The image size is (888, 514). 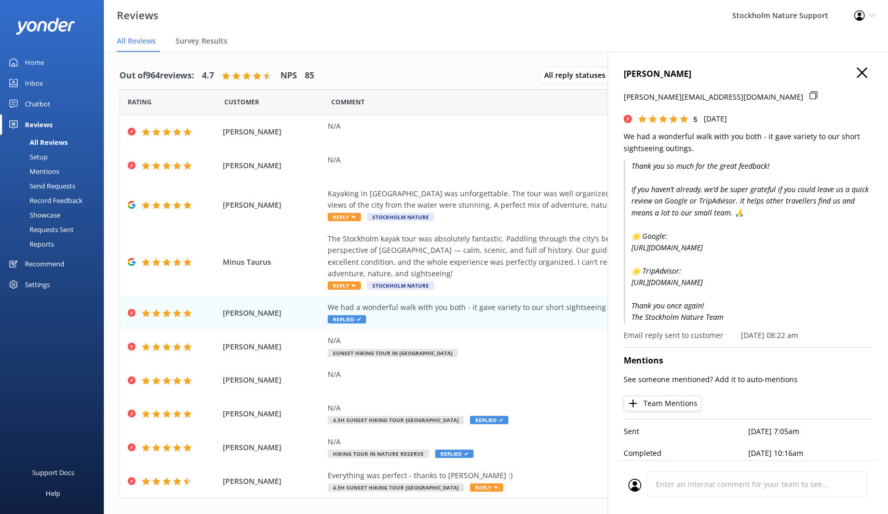 I want to click on h3: Reviews, so click(x=138, y=16).